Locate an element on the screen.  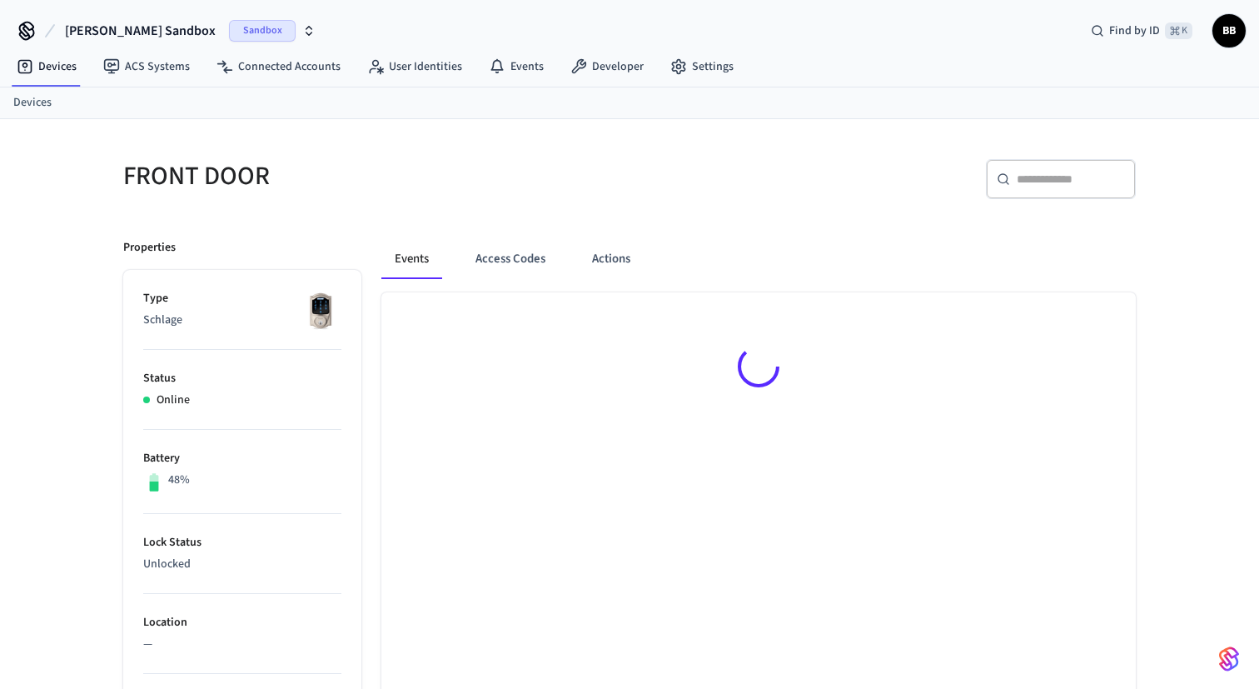
button: Access Codes is located at coordinates (510, 259).